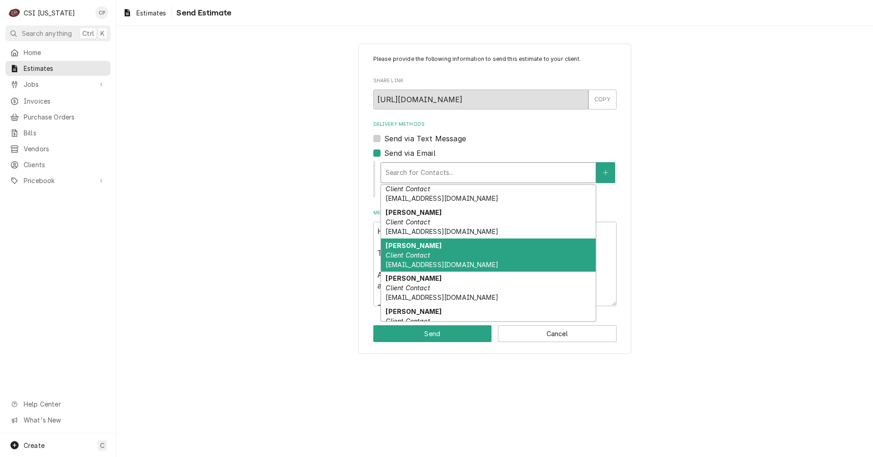 Image resolution: width=873 pixels, height=457 pixels. I want to click on span: K, so click(102, 33).